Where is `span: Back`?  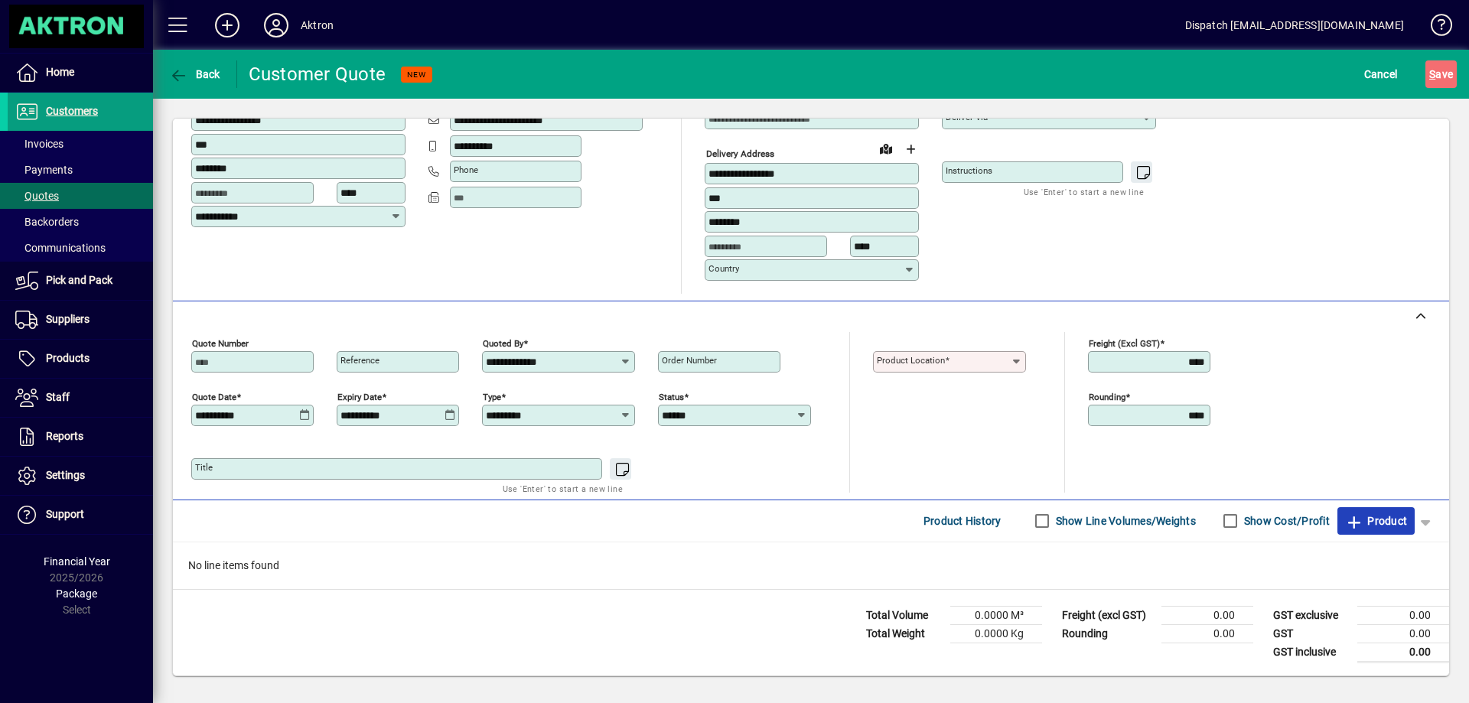 span: Back is located at coordinates (194, 74).